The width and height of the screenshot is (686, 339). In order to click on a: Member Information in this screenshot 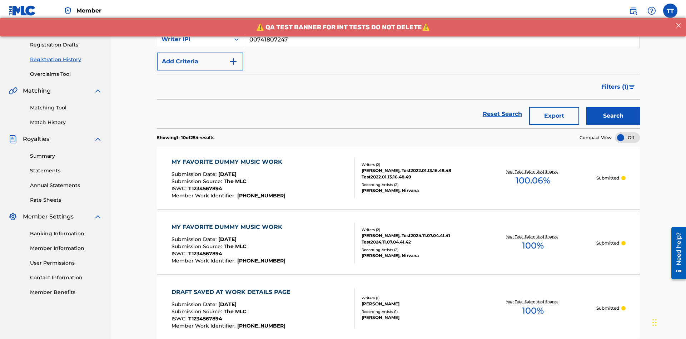, I will do `click(66, 248)`.